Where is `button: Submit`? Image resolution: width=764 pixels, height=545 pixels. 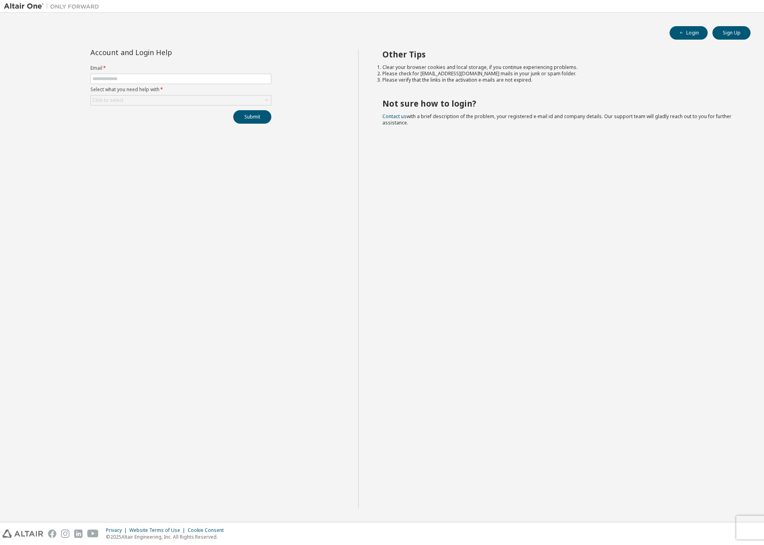 button: Submit is located at coordinates (252, 117).